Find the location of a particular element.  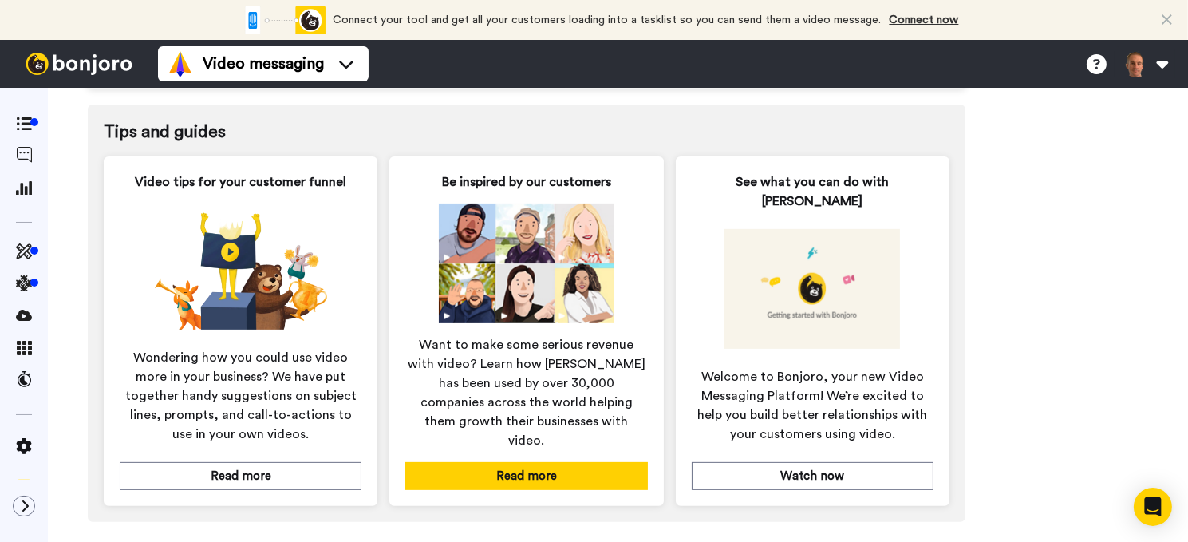

span: Video tips for your customer funnel is located at coordinates (240, 182).